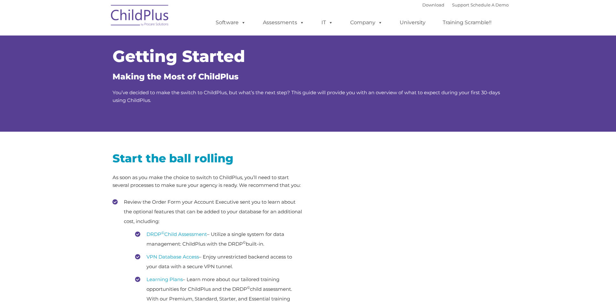 This screenshot has width=616, height=305. I want to click on img: ChildPlus by Procare Solutions, so click(140, 16).